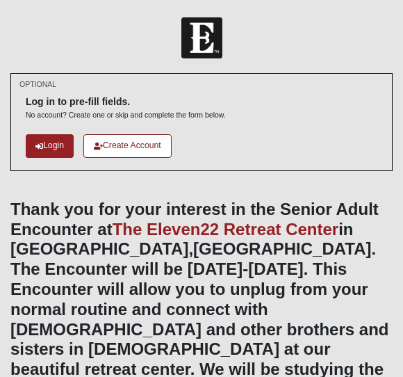 This screenshot has width=403, height=377. I want to click on a: Login, so click(49, 145).